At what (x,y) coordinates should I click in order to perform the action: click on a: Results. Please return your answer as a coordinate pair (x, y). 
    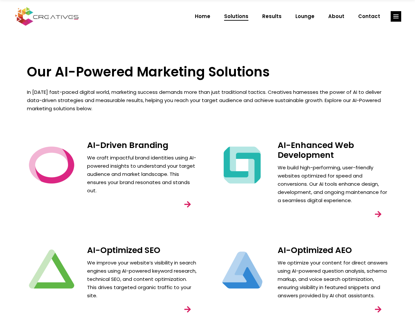
    Looking at the image, I should click on (272, 16).